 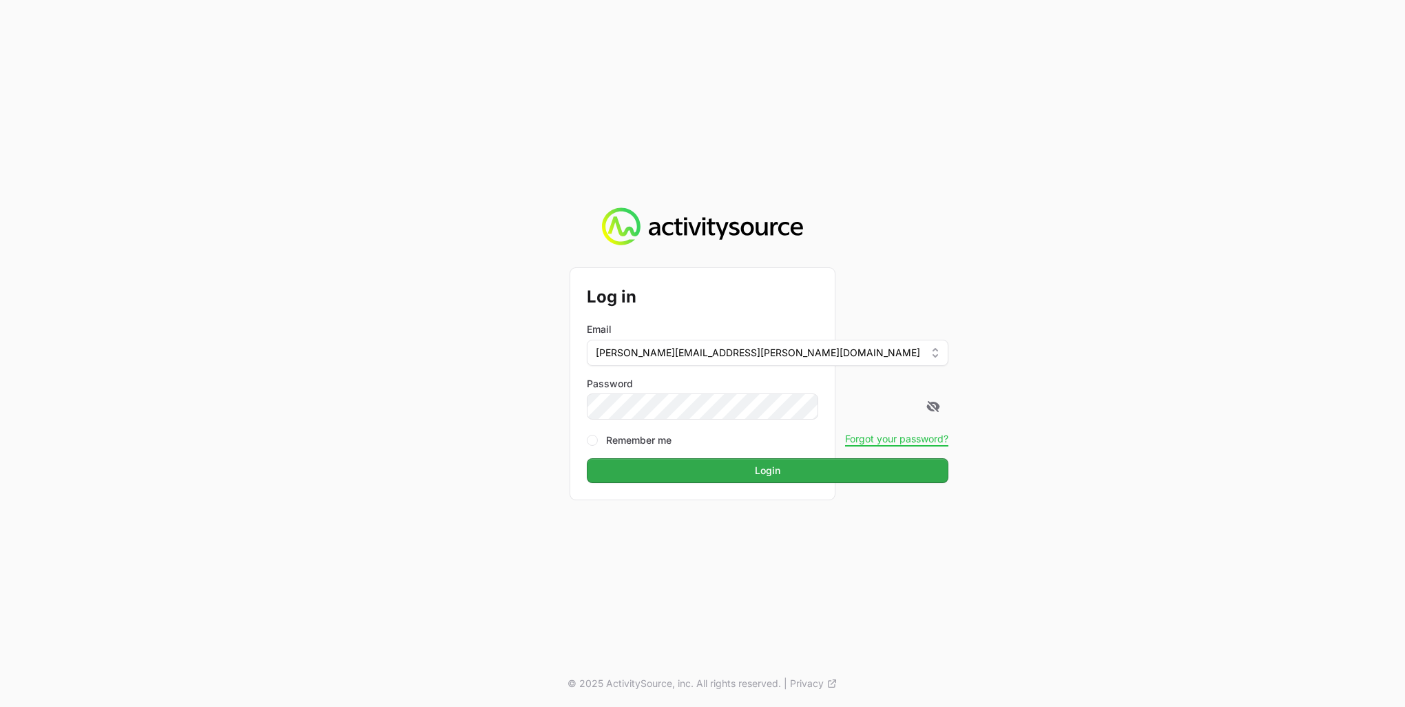 I want to click on img: Activity Source, so click(x=702, y=227).